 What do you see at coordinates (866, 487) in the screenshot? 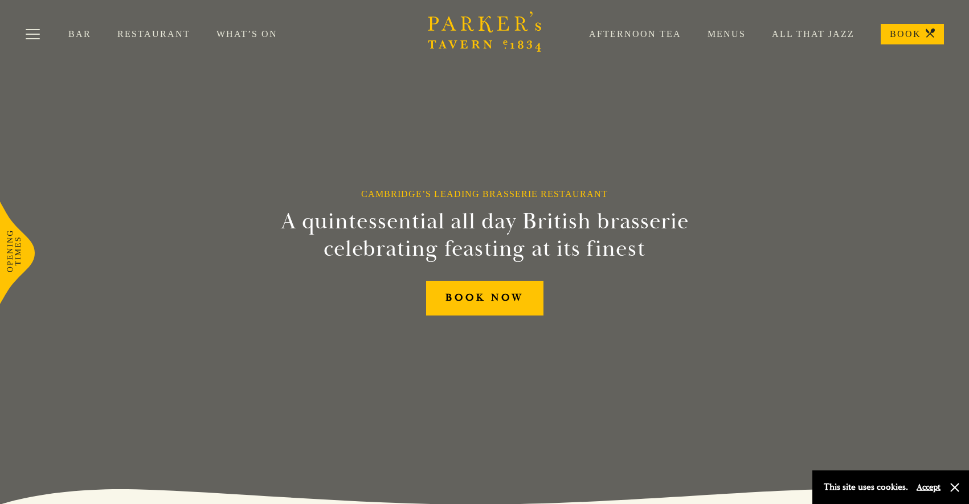
I see `p: This site uses cookies.` at bounding box center [866, 487].